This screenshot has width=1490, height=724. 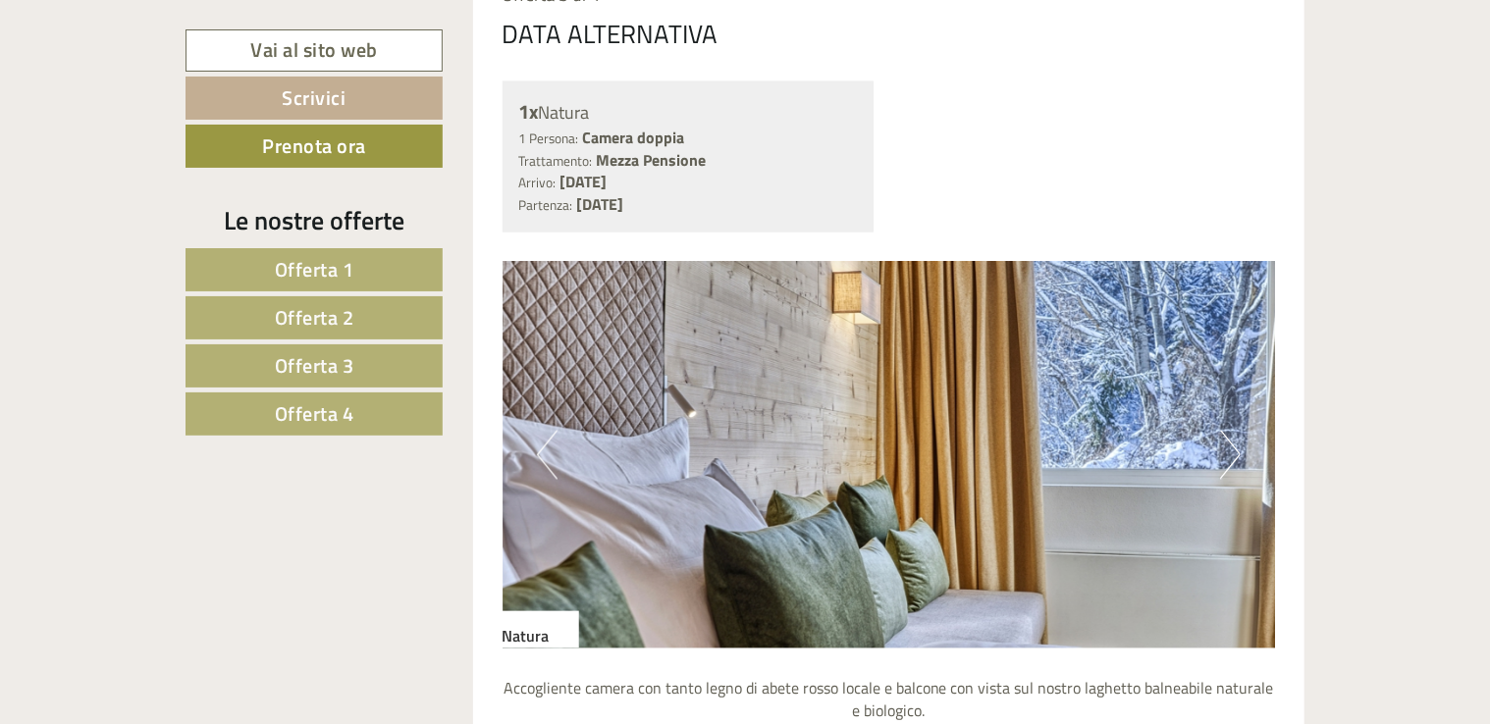 I want to click on span: Offerta 1, so click(x=314, y=269).